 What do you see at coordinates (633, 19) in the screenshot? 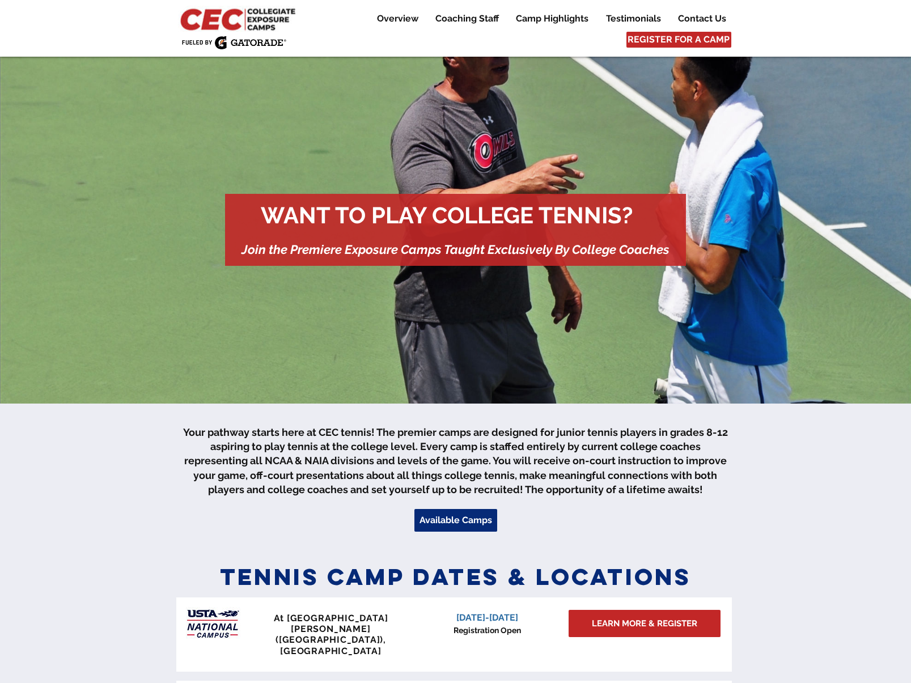
I see `a: Testimonials` at bounding box center [633, 19].